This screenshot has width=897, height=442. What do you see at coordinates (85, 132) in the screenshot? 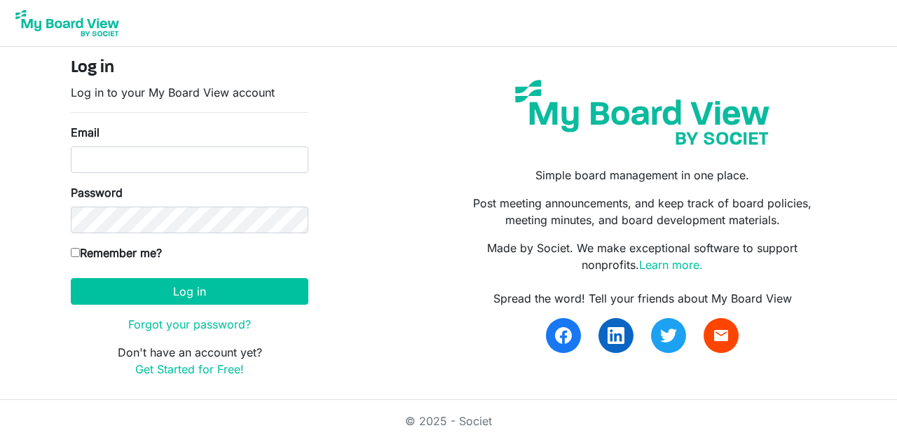
I see `label: Email` at bounding box center [85, 132].